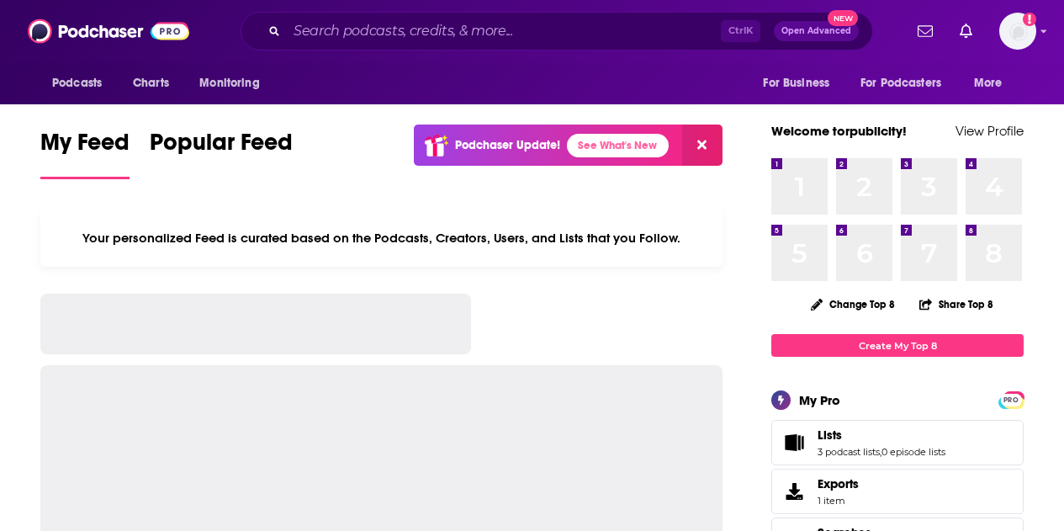 The image size is (1064, 531). I want to click on span: More, so click(988, 83).